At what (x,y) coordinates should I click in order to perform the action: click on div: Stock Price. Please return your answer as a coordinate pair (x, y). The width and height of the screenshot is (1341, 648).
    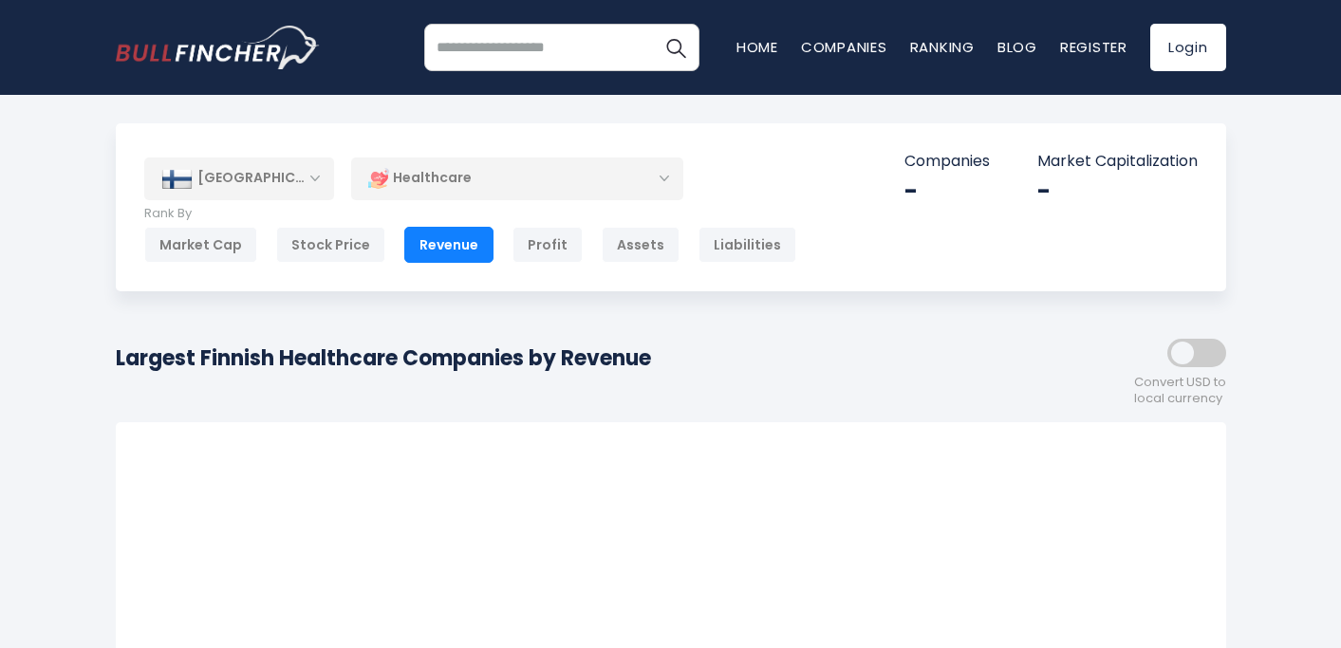
    Looking at the image, I should click on (330, 245).